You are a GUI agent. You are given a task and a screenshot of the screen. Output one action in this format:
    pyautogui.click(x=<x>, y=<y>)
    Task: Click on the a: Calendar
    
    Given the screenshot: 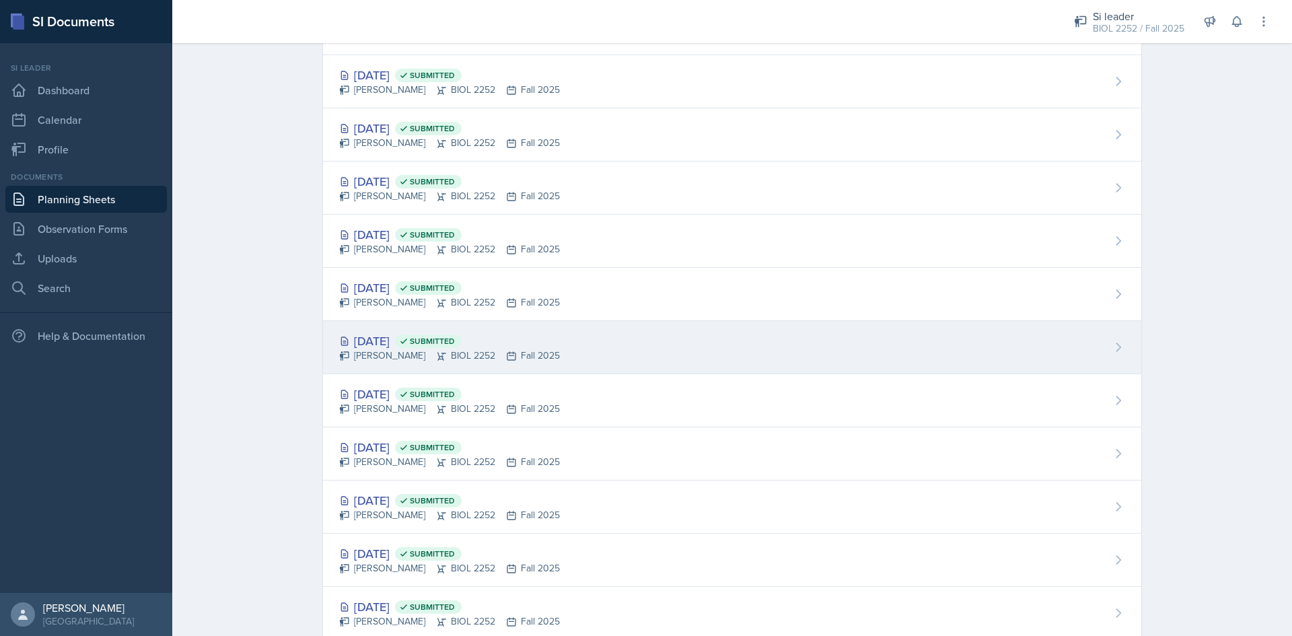 What is the action you would take?
    pyautogui.click(x=86, y=120)
    